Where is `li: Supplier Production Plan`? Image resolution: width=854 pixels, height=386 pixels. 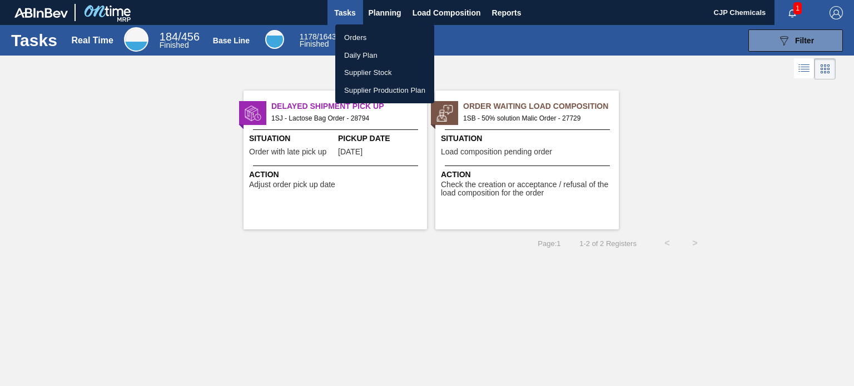
li: Supplier Production Plan is located at coordinates (385, 91).